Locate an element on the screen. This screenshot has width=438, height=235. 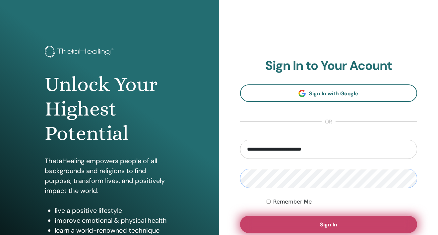
span: Sign In with Google is located at coordinates (333, 93).